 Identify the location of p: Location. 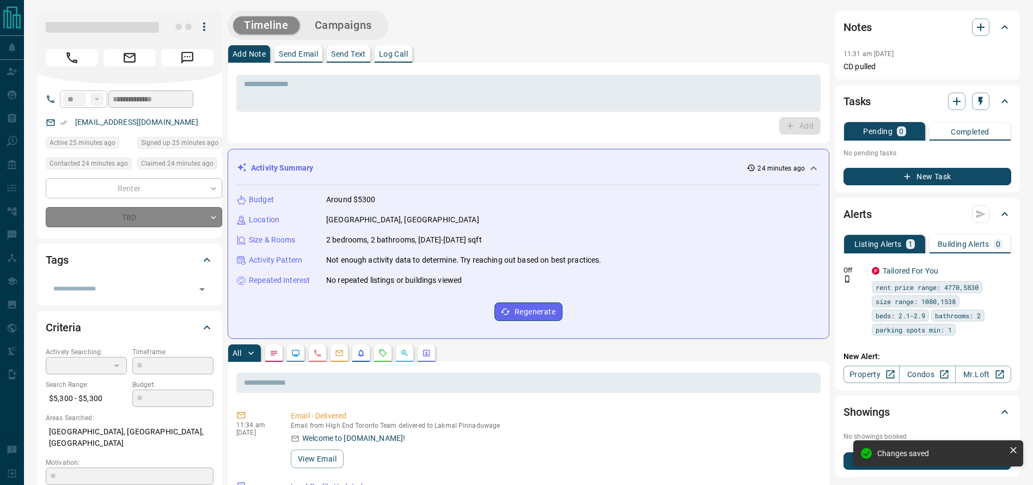
(264, 219).